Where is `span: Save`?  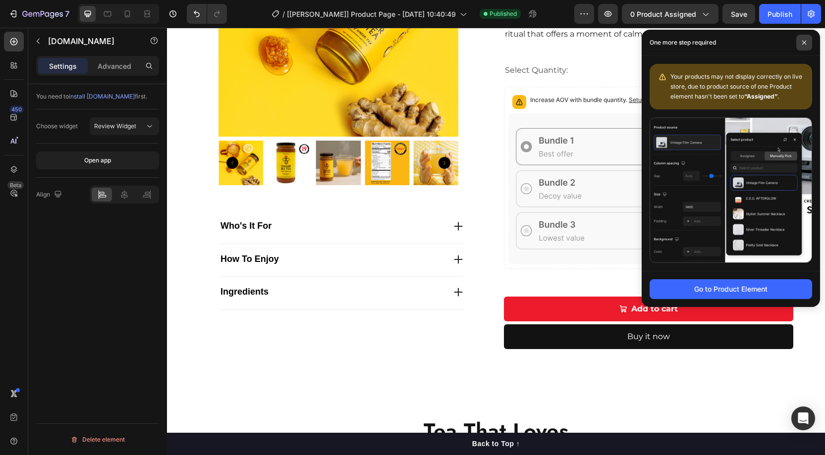 span: Save is located at coordinates (739, 14).